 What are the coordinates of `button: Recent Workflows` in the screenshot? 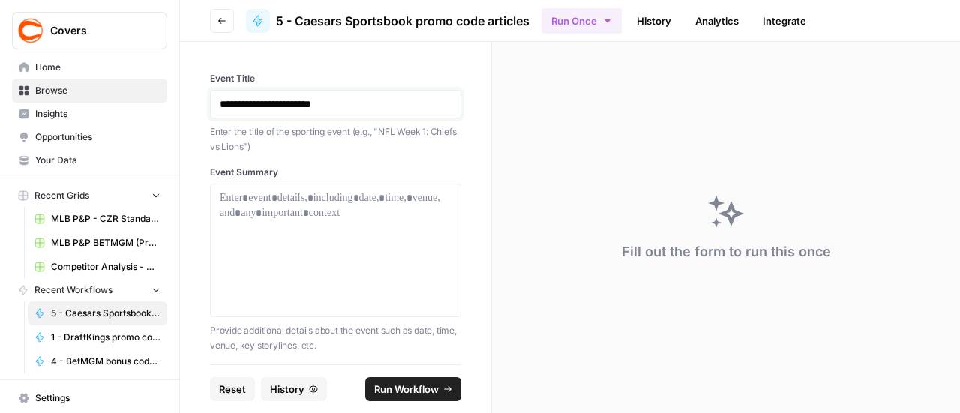 It's located at (89, 290).